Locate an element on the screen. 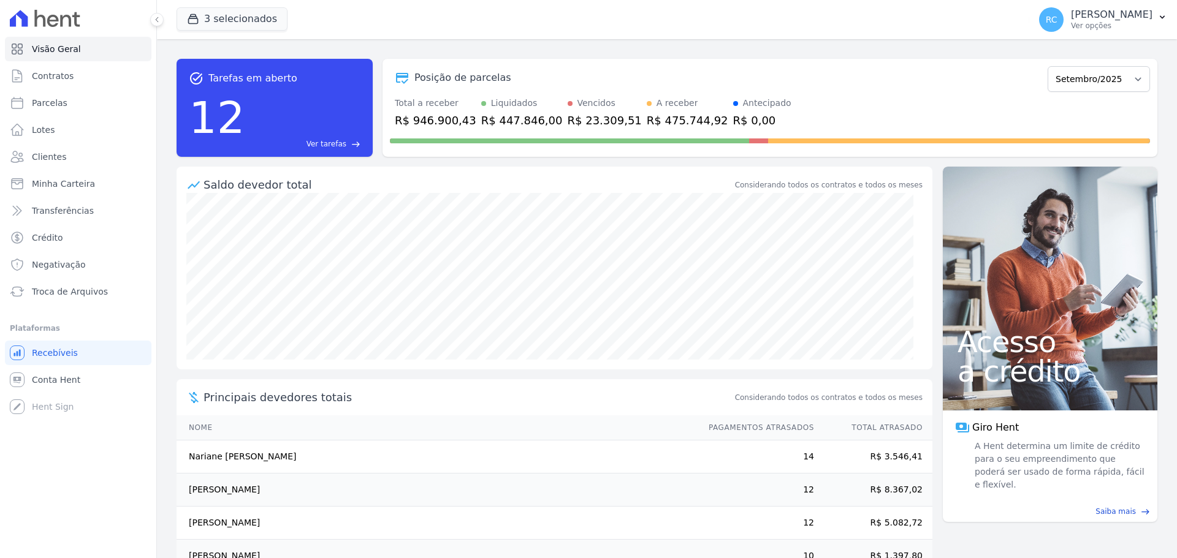 The width and height of the screenshot is (1177, 558). span: Ver tarefas is located at coordinates (326, 144).